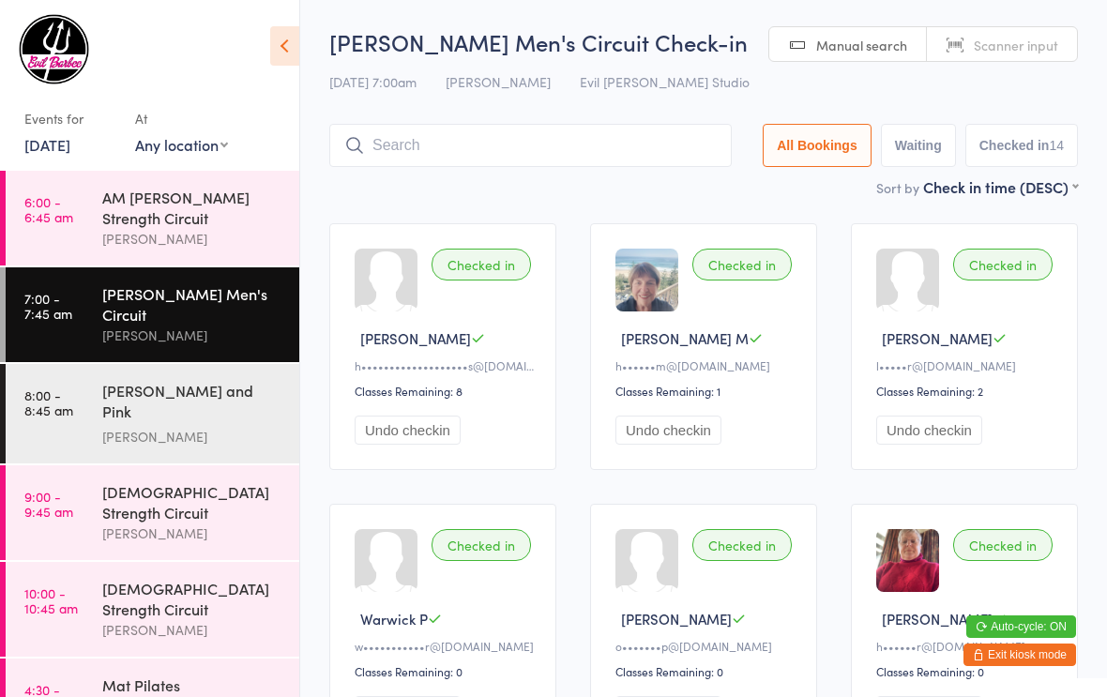  I want to click on time: 9:00 - 9:45 am, so click(49, 504).